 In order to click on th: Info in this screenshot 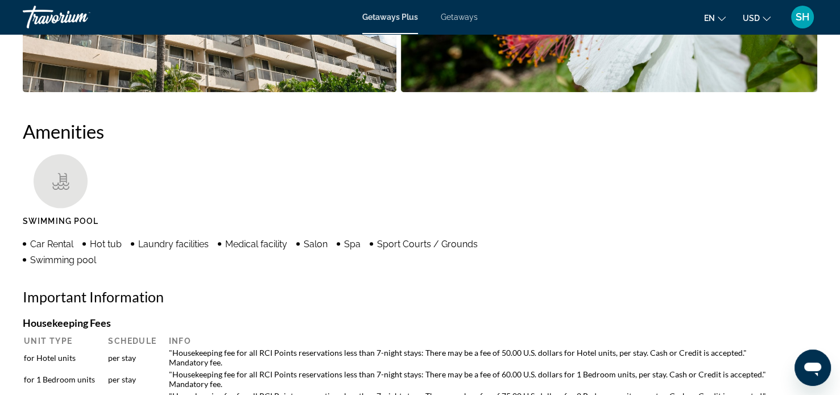, I will do `click(490, 341)`.